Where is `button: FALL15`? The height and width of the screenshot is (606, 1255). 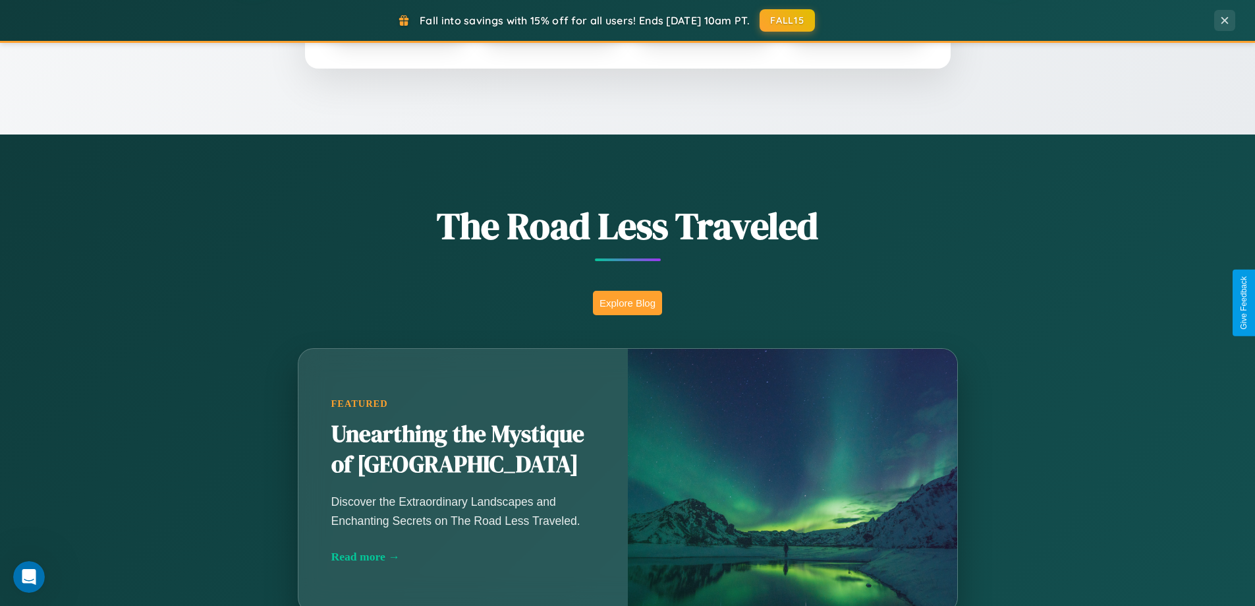
button: FALL15 is located at coordinates (788, 20).